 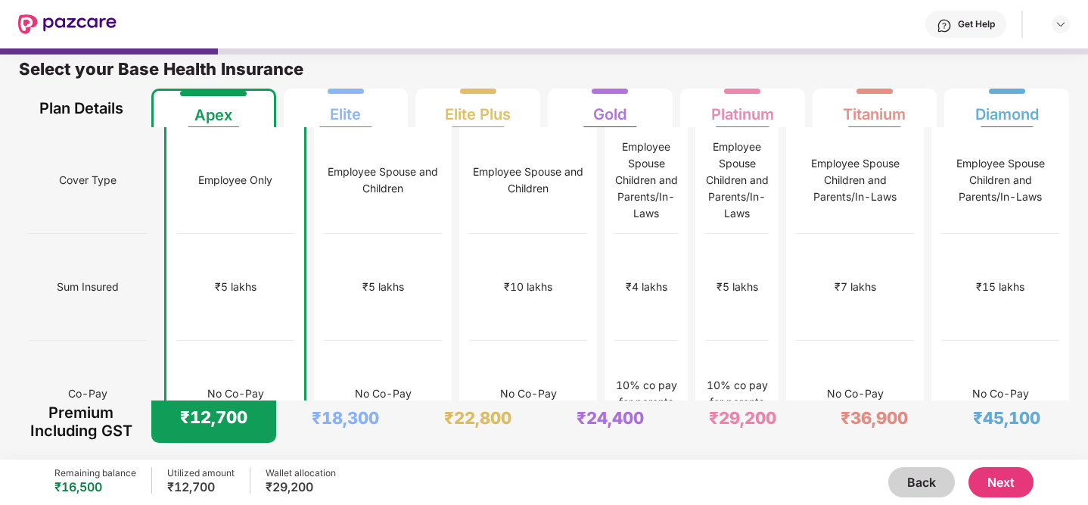 What do you see at coordinates (610, 418) in the screenshot?
I see `div: ₹24,400` at bounding box center [610, 418].